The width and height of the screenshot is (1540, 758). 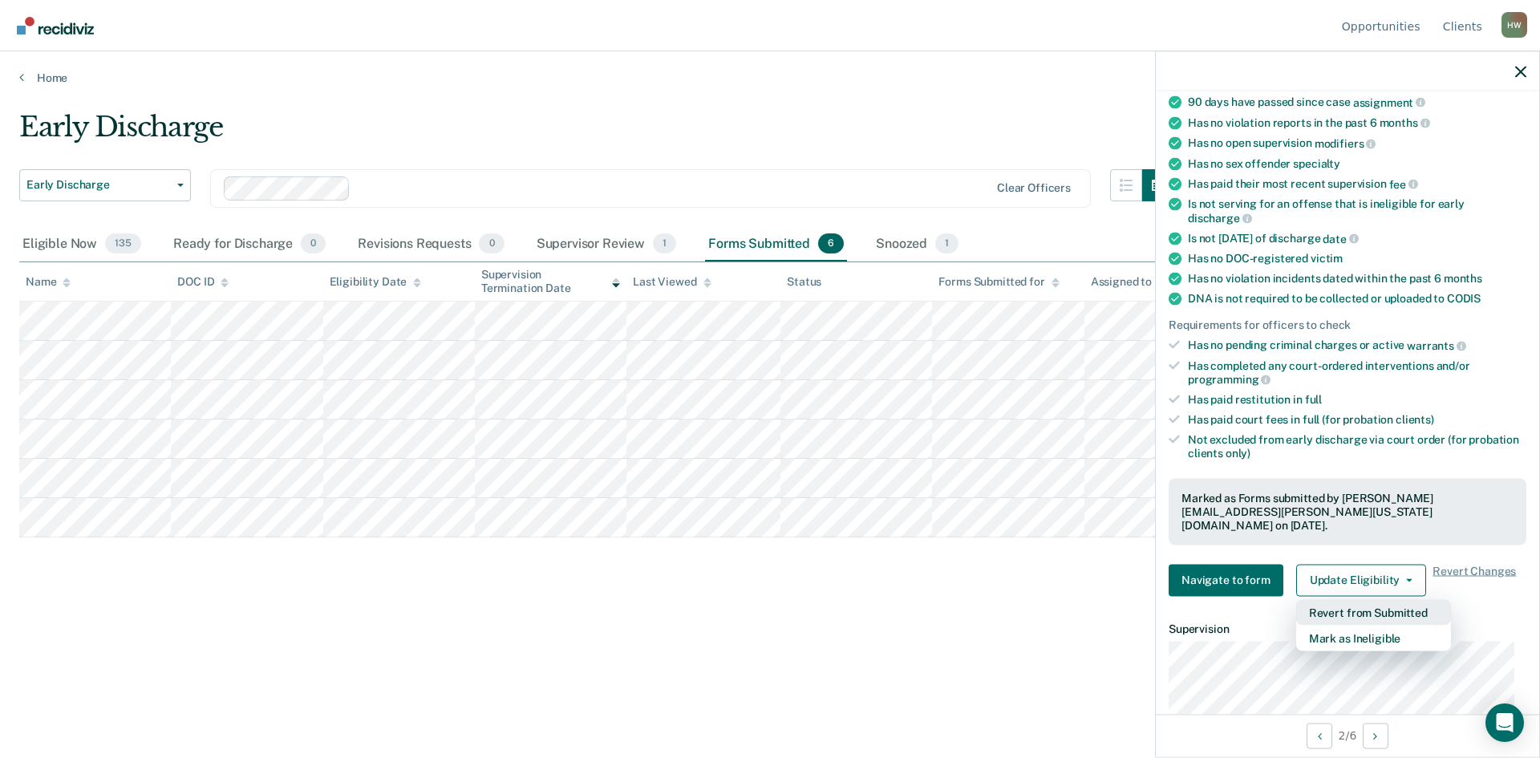 What do you see at coordinates (803, 281) in the screenshot?
I see `div: Status` at bounding box center [803, 281].